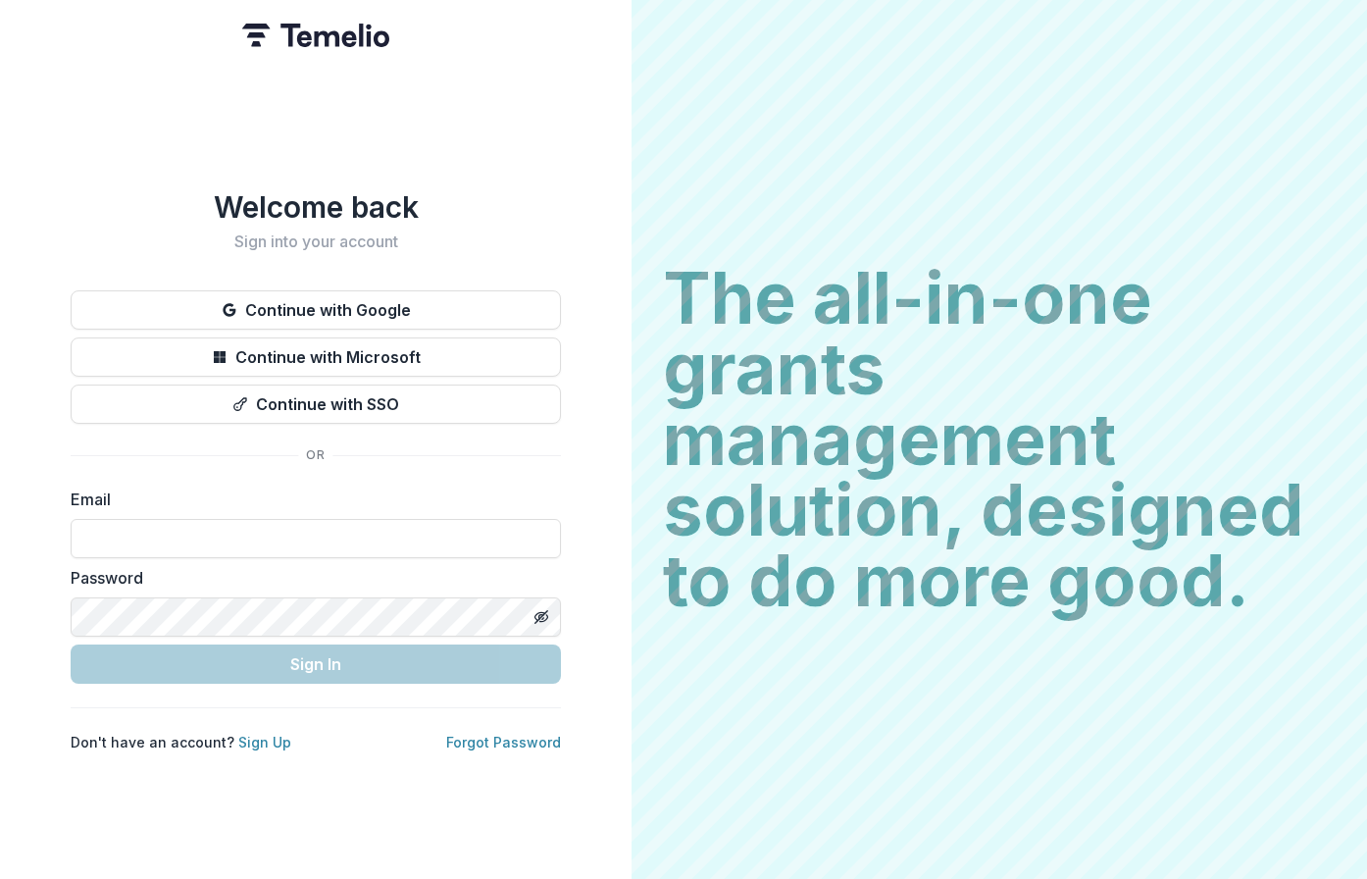 This screenshot has height=879, width=1367. I want to click on label: Password, so click(310, 578).